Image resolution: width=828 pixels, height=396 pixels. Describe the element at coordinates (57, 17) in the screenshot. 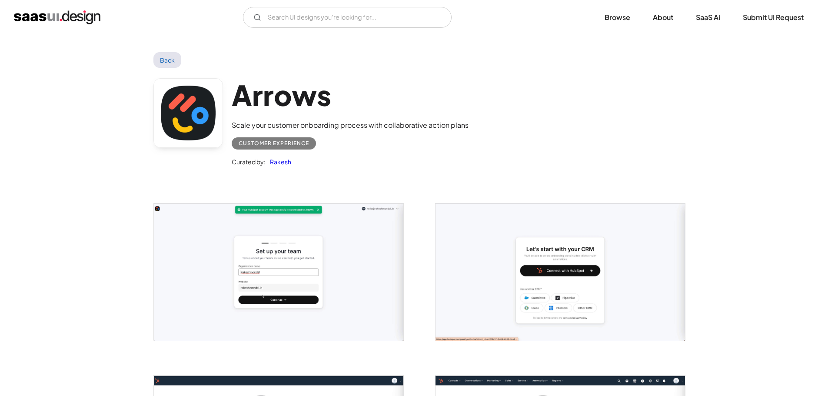

I see `a: home` at that location.